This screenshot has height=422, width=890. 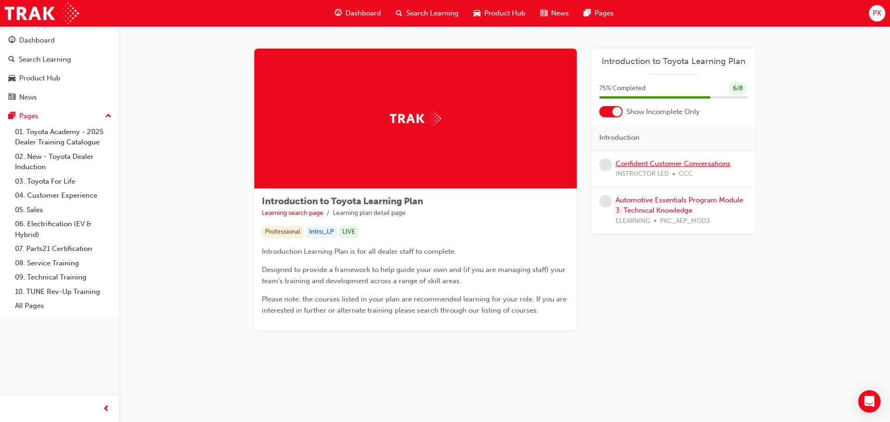 I want to click on span: Introduction, so click(x=619, y=137).